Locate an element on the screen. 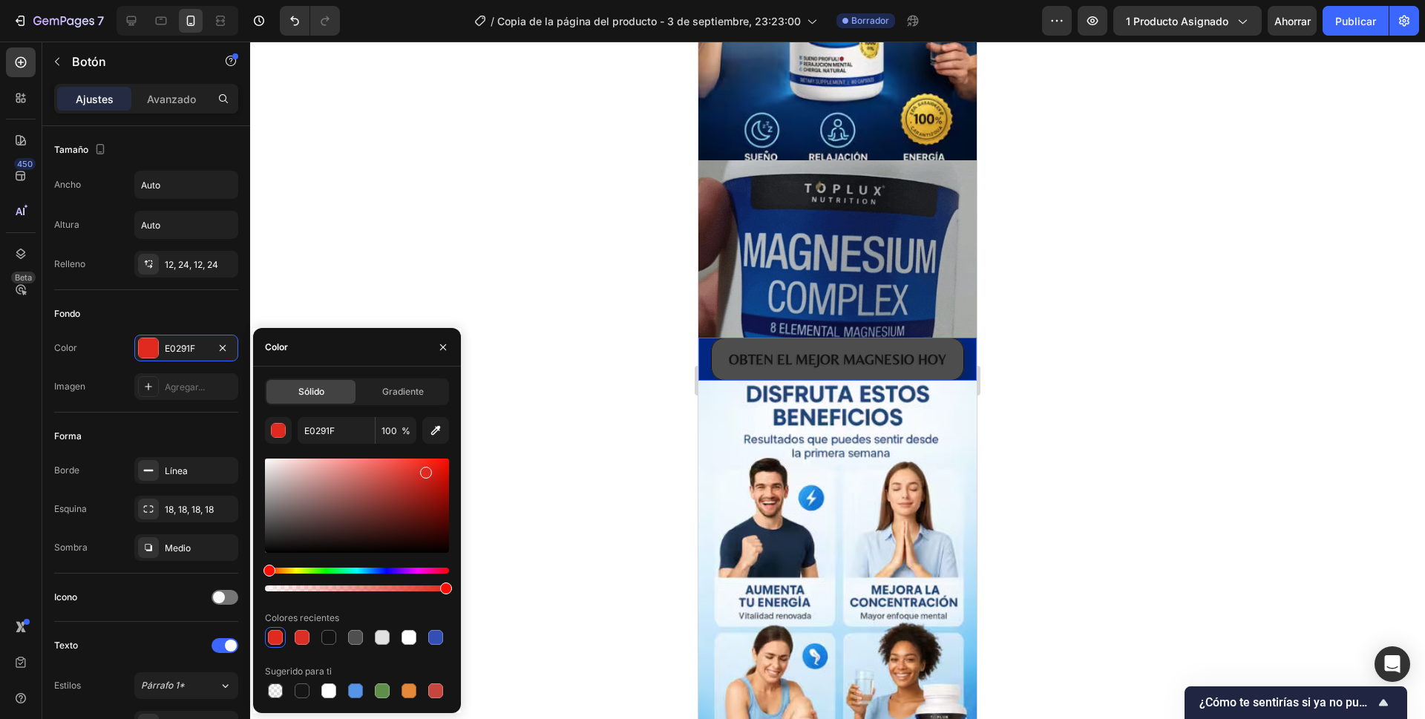  button: 7 is located at coordinates (58, 21).